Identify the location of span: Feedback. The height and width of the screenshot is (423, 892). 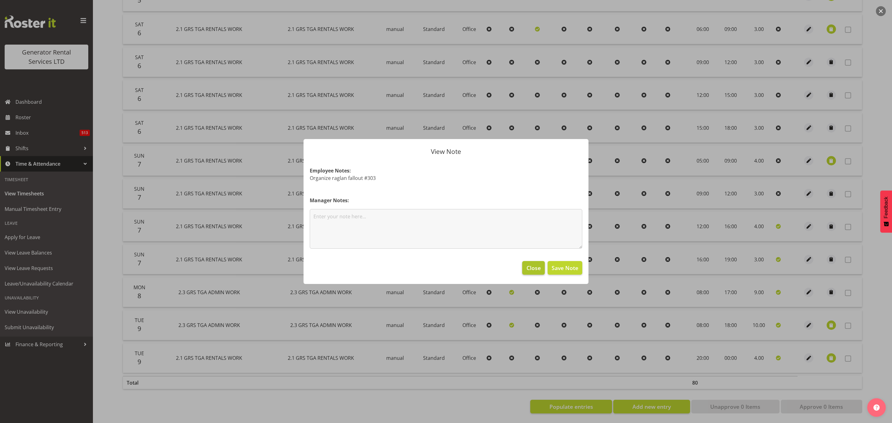
(886, 207).